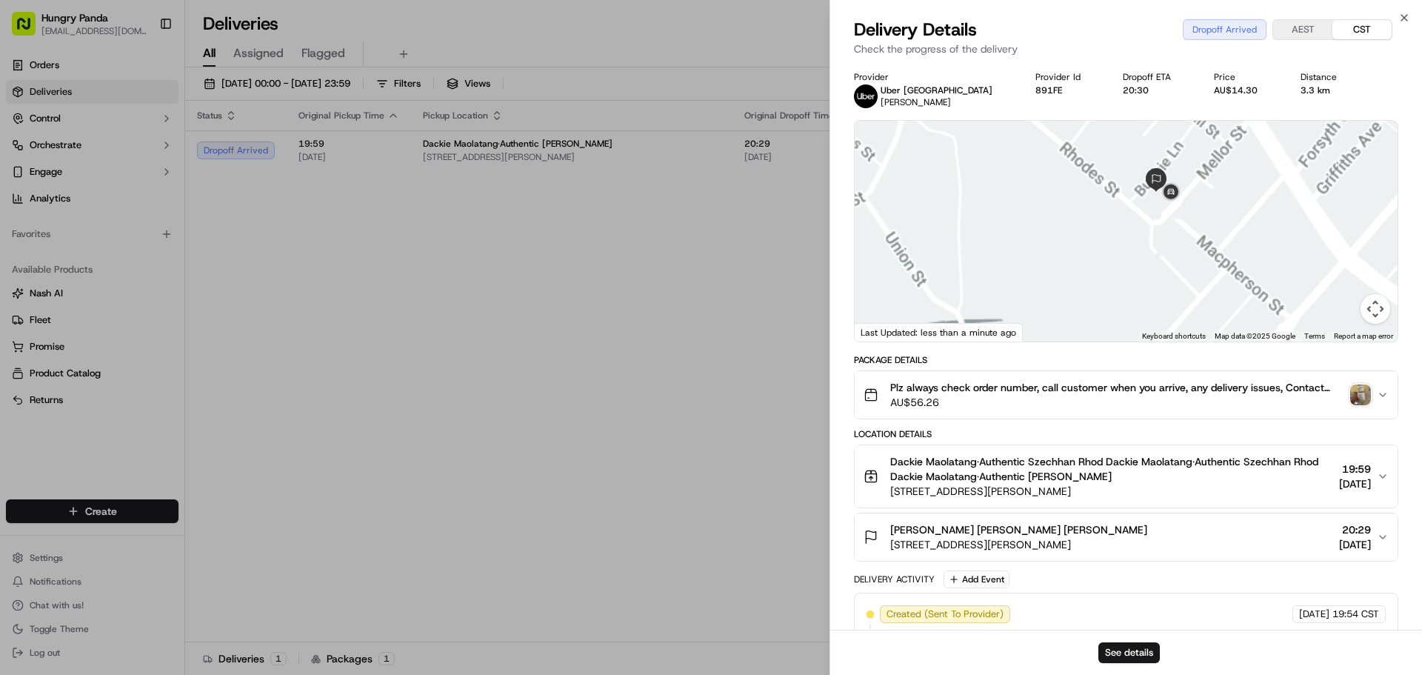 The width and height of the screenshot is (1422, 675). What do you see at coordinates (57, 199) in the screenshot?
I see `div: Past conversations` at bounding box center [57, 199].